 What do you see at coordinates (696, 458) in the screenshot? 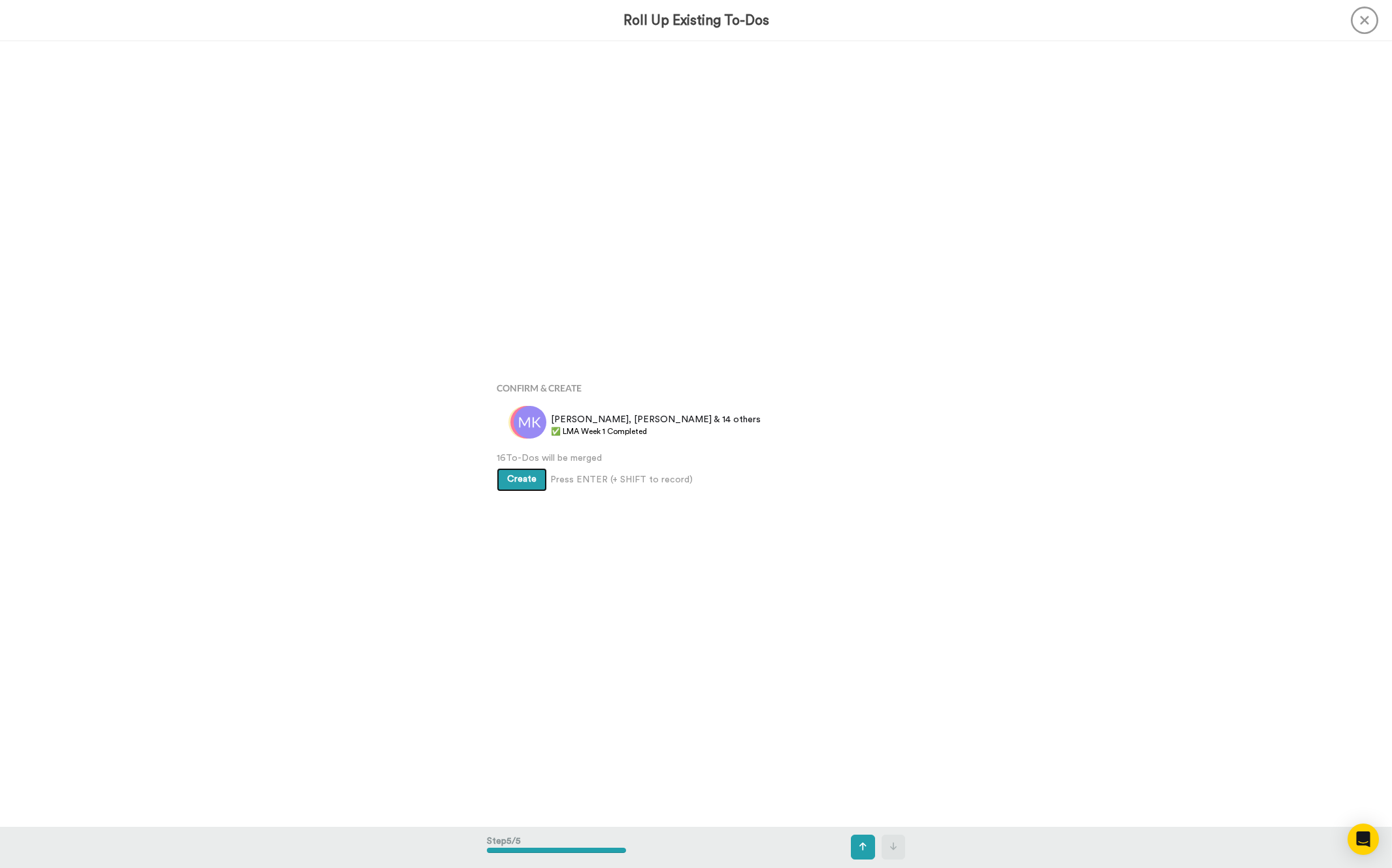
I see `span: 16 To-Dos will be merged` at bounding box center [696, 458].